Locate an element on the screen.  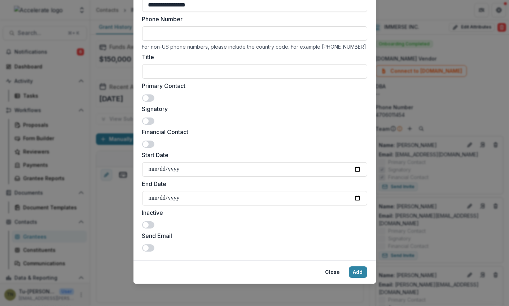
label: Primary Contact is located at coordinates (252, 86).